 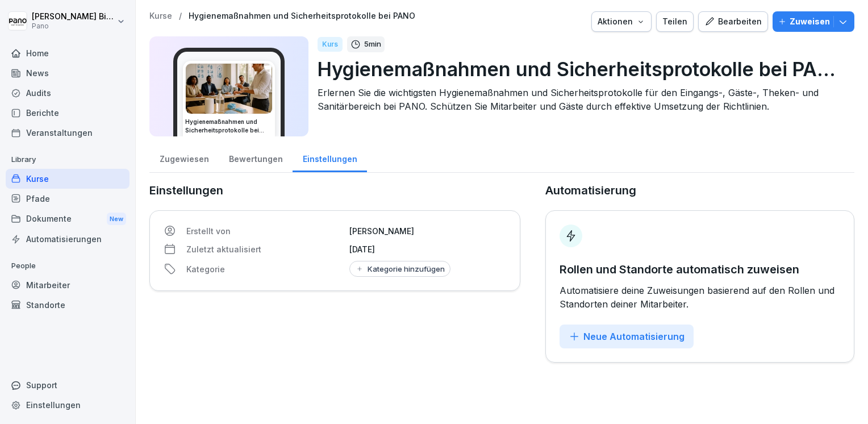 What do you see at coordinates (68, 53) in the screenshot?
I see `div: Home` at bounding box center [68, 53].